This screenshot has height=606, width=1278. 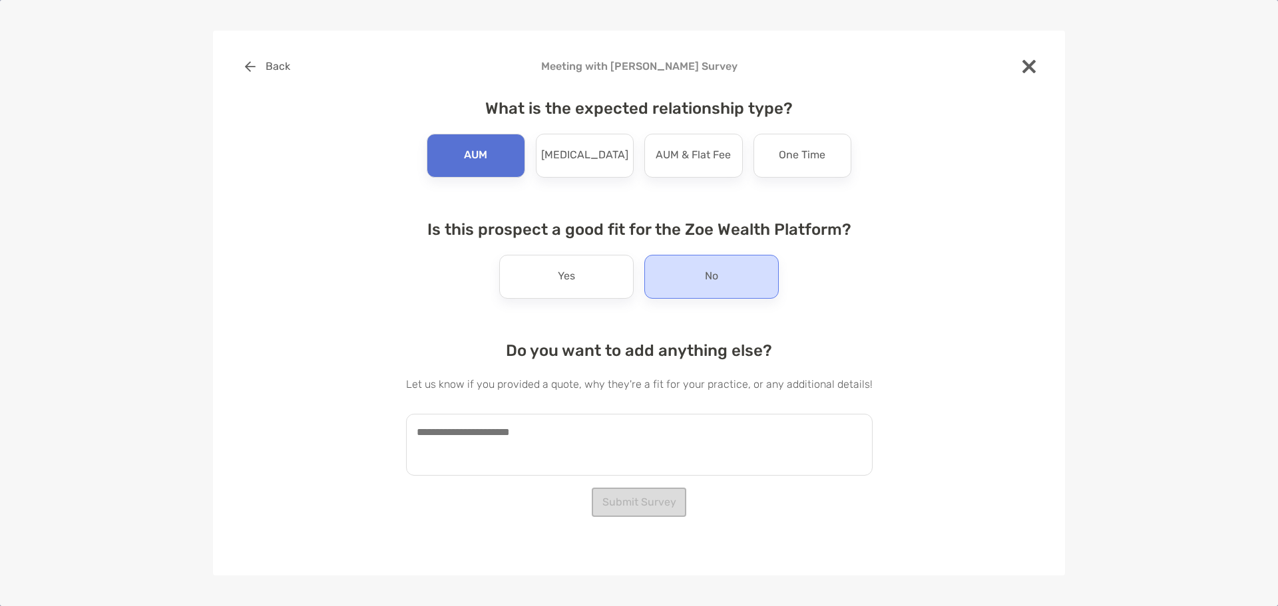 I want to click on p: No, so click(x=711, y=277).